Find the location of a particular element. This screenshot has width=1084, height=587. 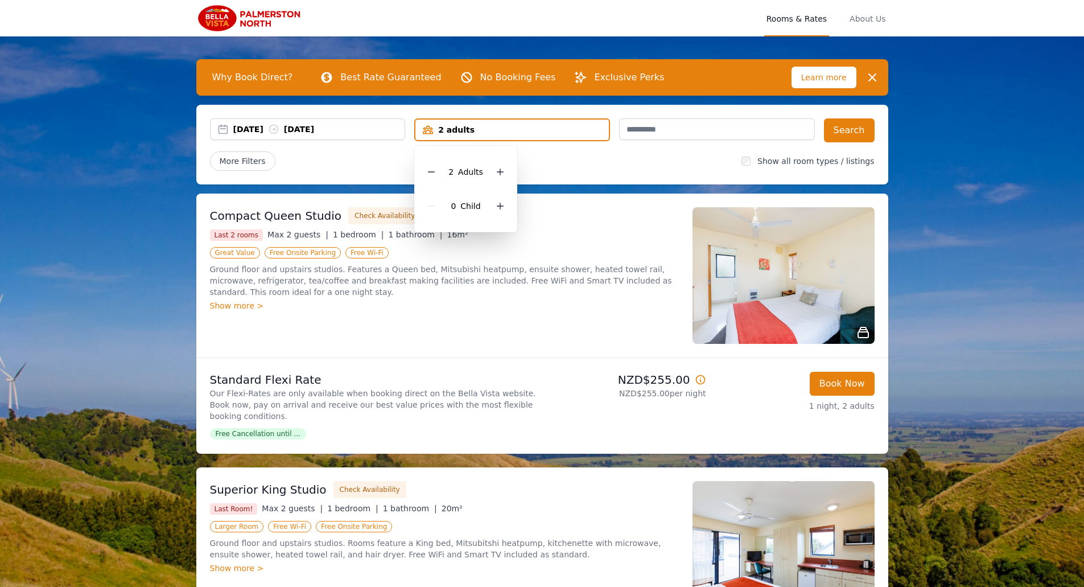

span: Last 2 rooms is located at coordinates (237, 235).